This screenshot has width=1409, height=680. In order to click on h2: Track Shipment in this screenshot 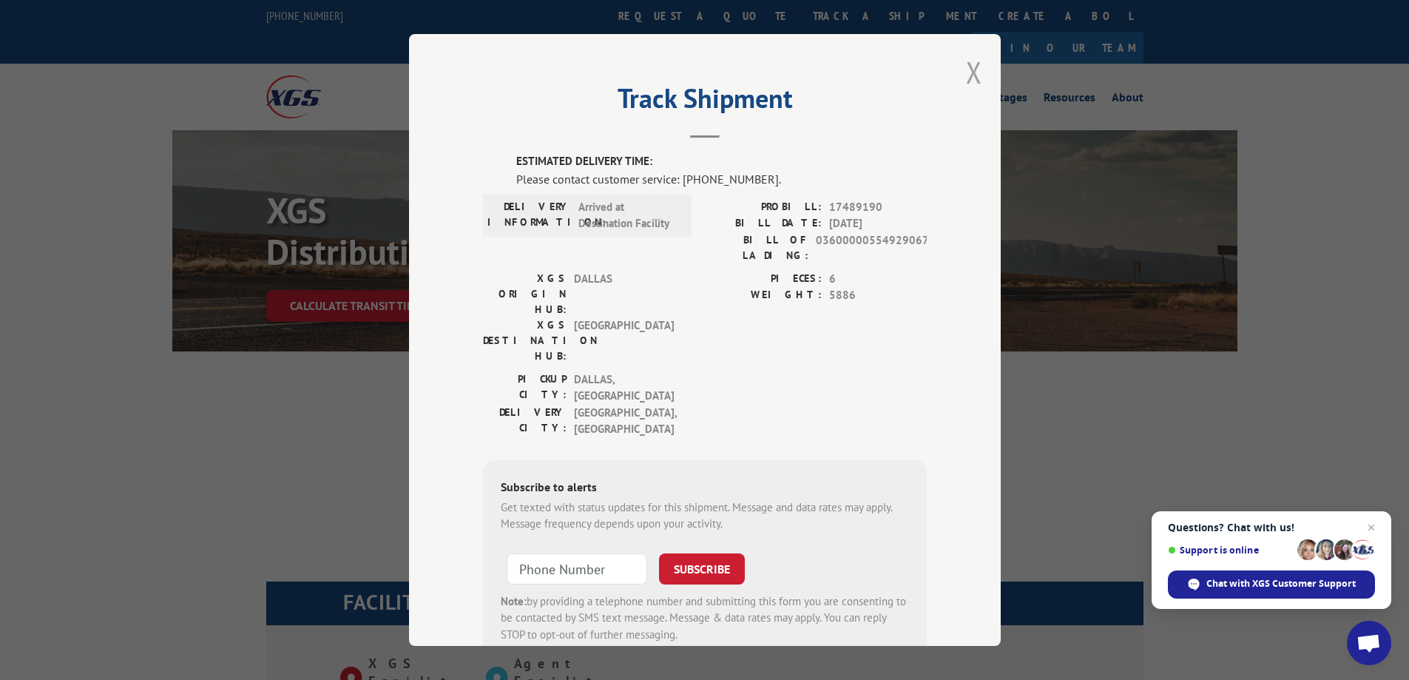, I will do `click(705, 102)`.